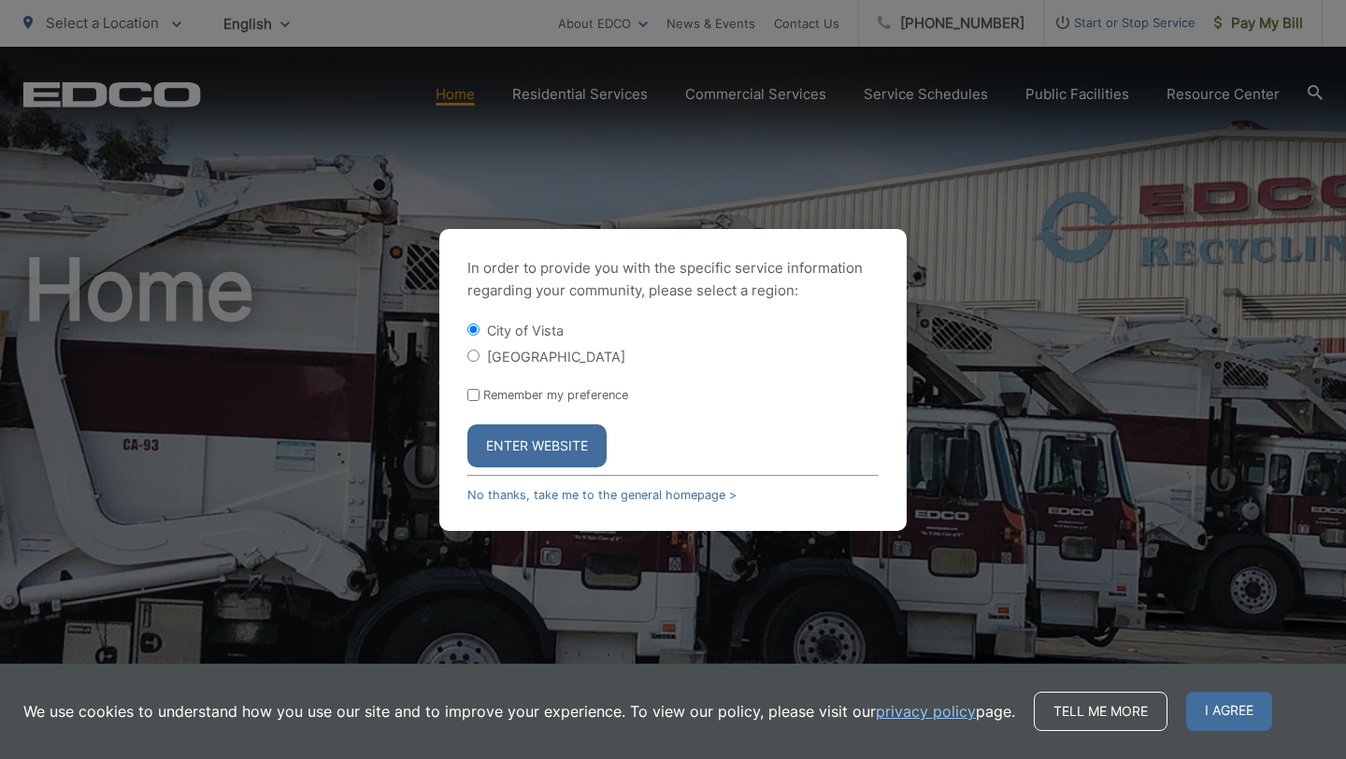 The height and width of the screenshot is (759, 1346). Describe the element at coordinates (1229, 711) in the screenshot. I see `span: I agree` at that location.